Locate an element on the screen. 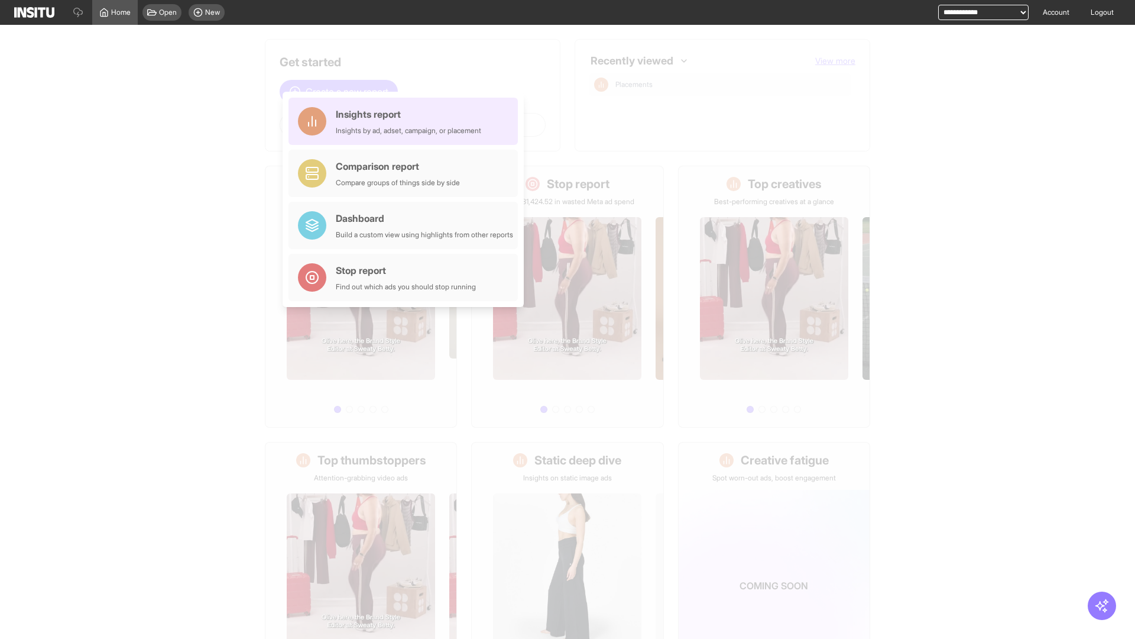 The height and width of the screenshot is (639, 1135). div: Stop report is located at coordinates (406, 270).